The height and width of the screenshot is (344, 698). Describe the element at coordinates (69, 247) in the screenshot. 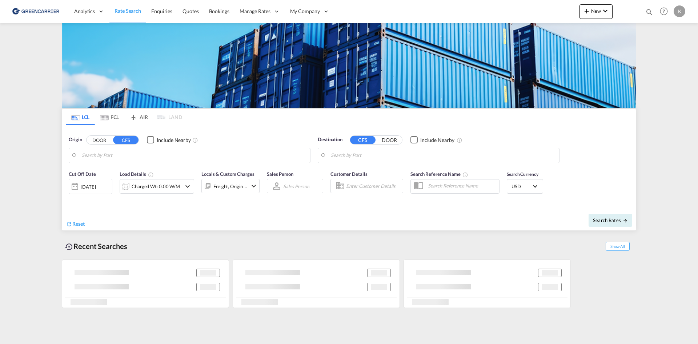

I see `md-icon: icon-backup-restore` at that location.